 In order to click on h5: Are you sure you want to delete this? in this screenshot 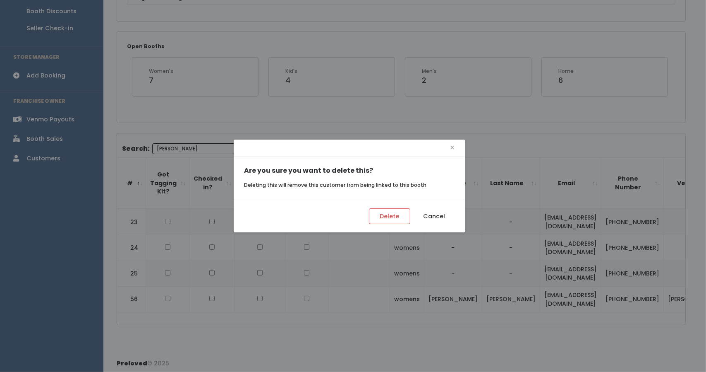, I will do `click(350, 170)`.